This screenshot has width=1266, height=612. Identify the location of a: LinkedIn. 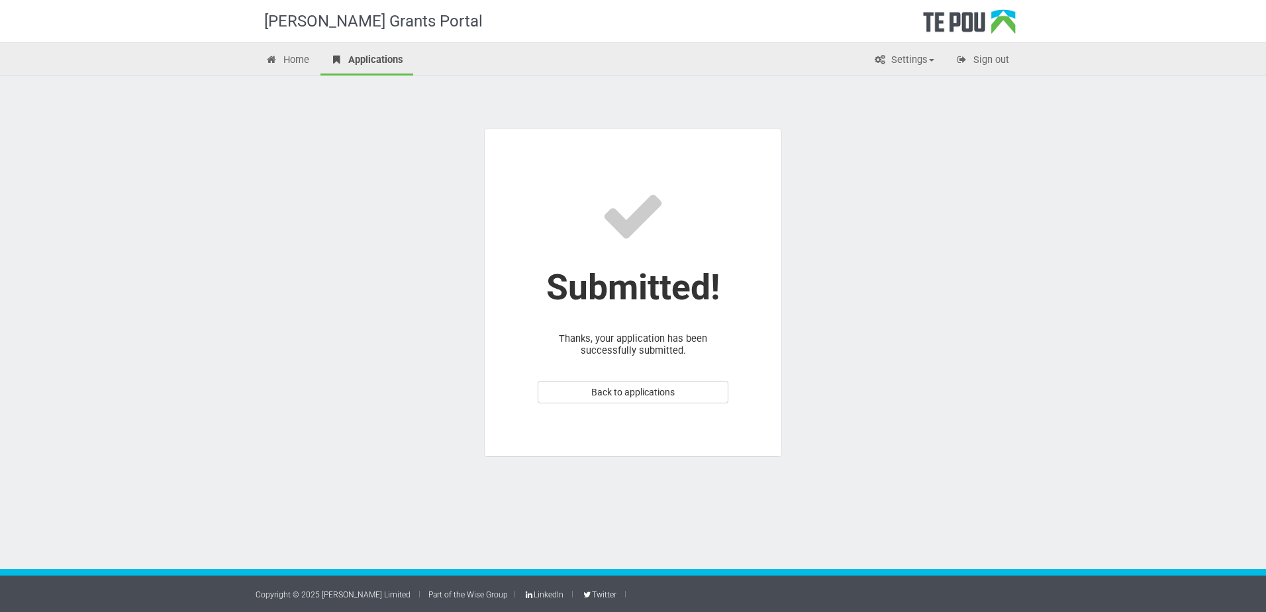
(544, 595).